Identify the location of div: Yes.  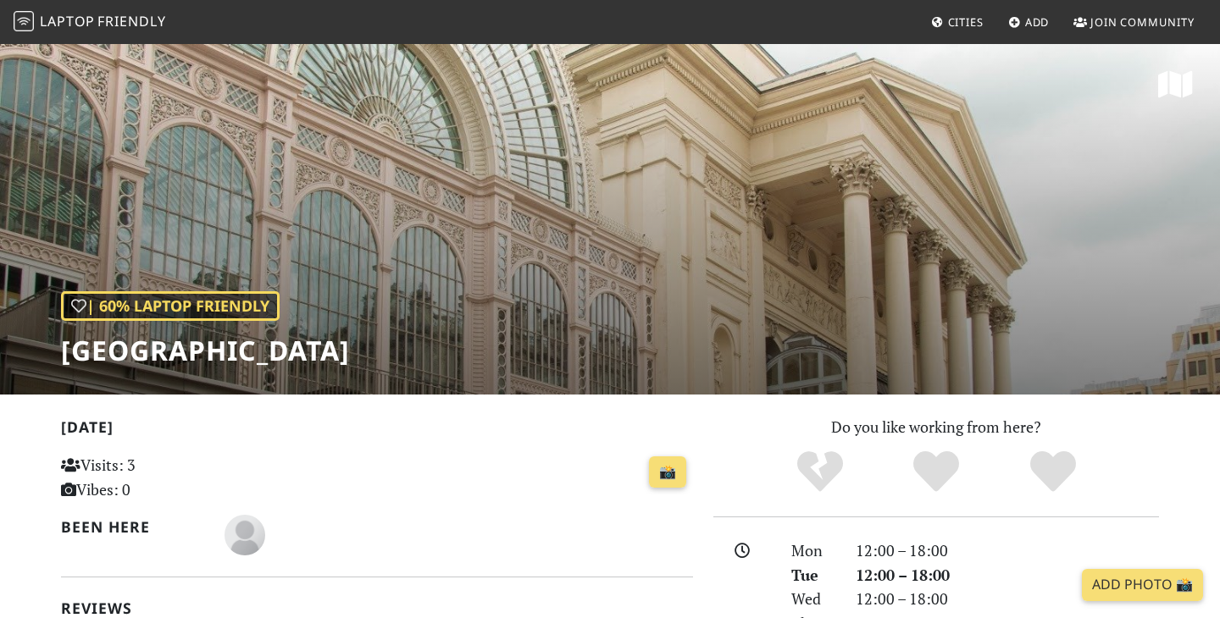
(936, 472).